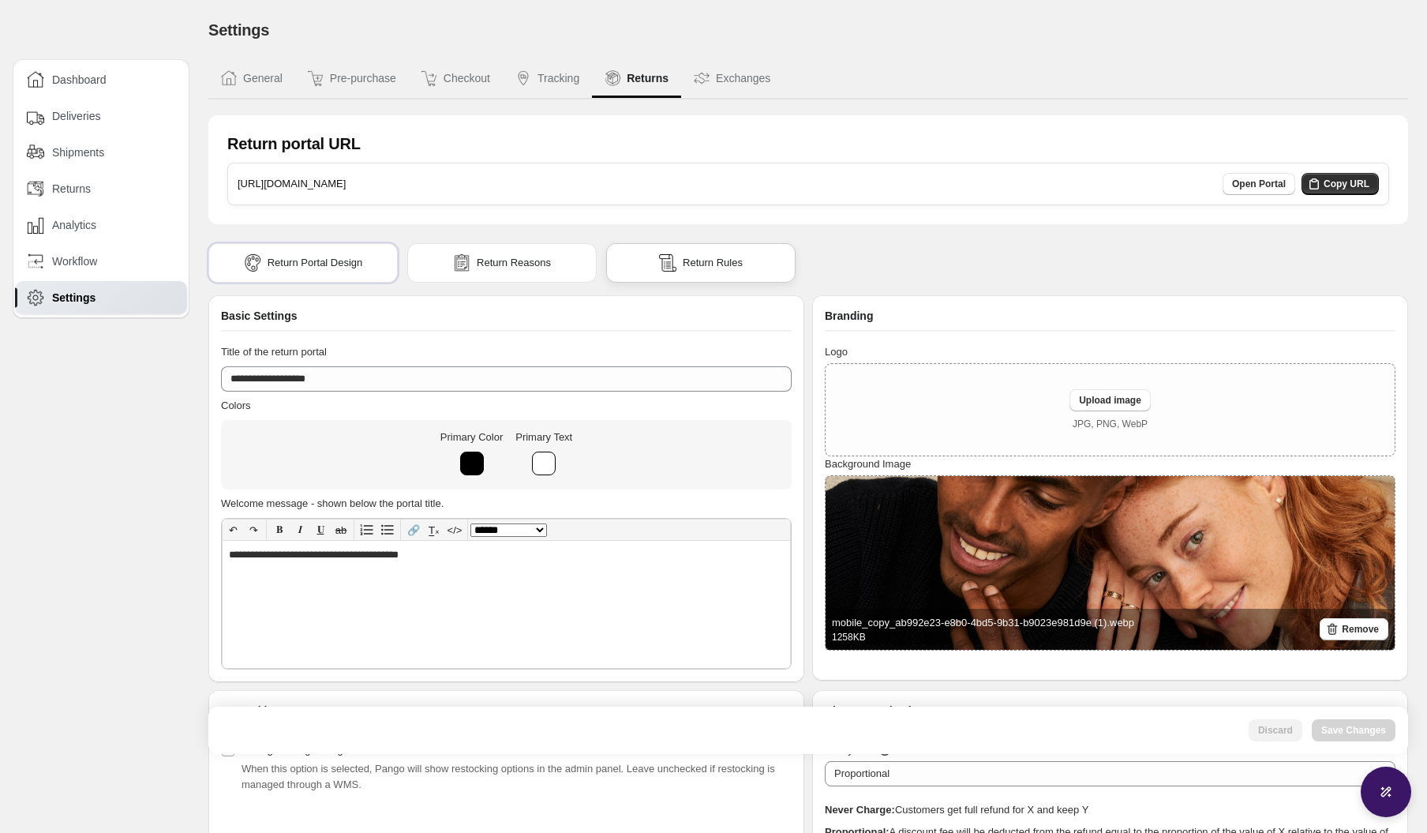  I want to click on span: Return Rules, so click(713, 263).